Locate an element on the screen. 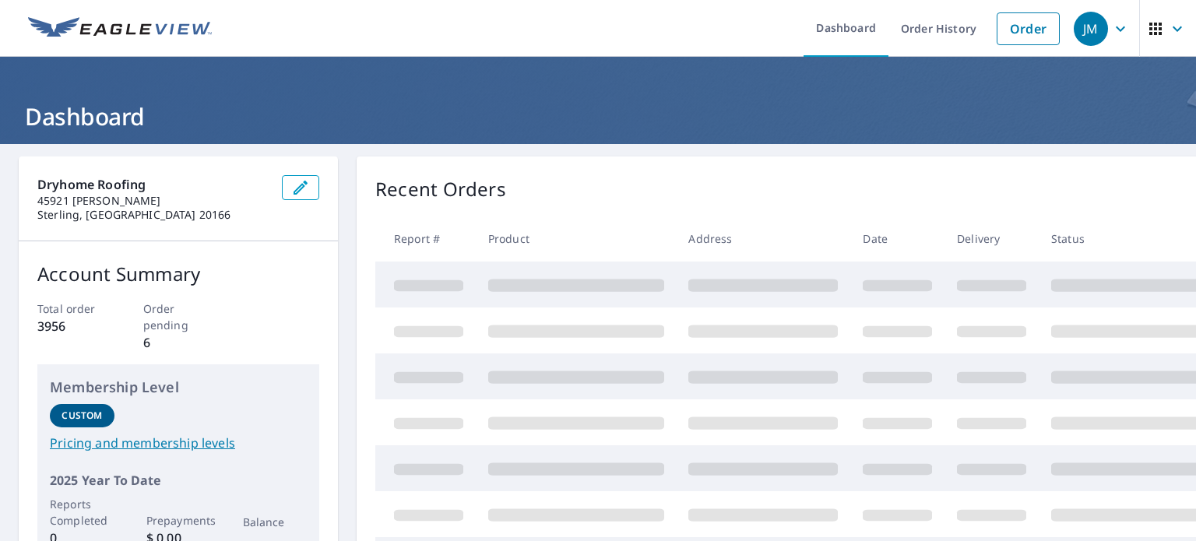 The height and width of the screenshot is (541, 1196). p: 3956 is located at coordinates (72, 326).